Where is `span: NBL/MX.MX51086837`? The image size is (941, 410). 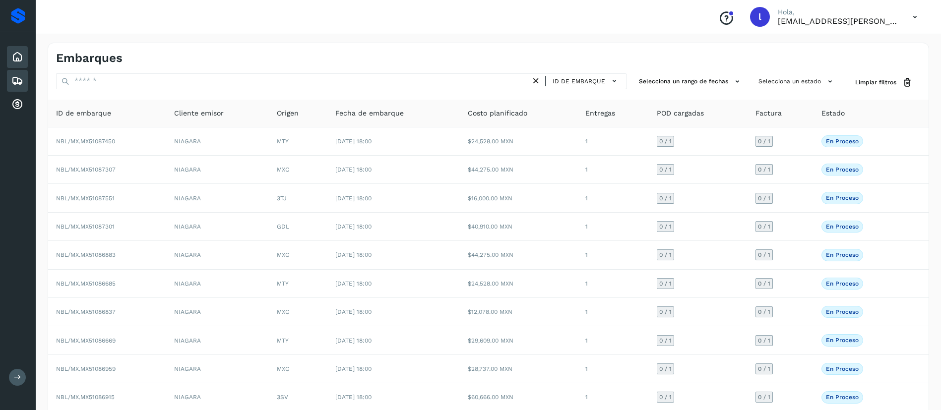
span: NBL/MX.MX51086837 is located at coordinates (86, 312).